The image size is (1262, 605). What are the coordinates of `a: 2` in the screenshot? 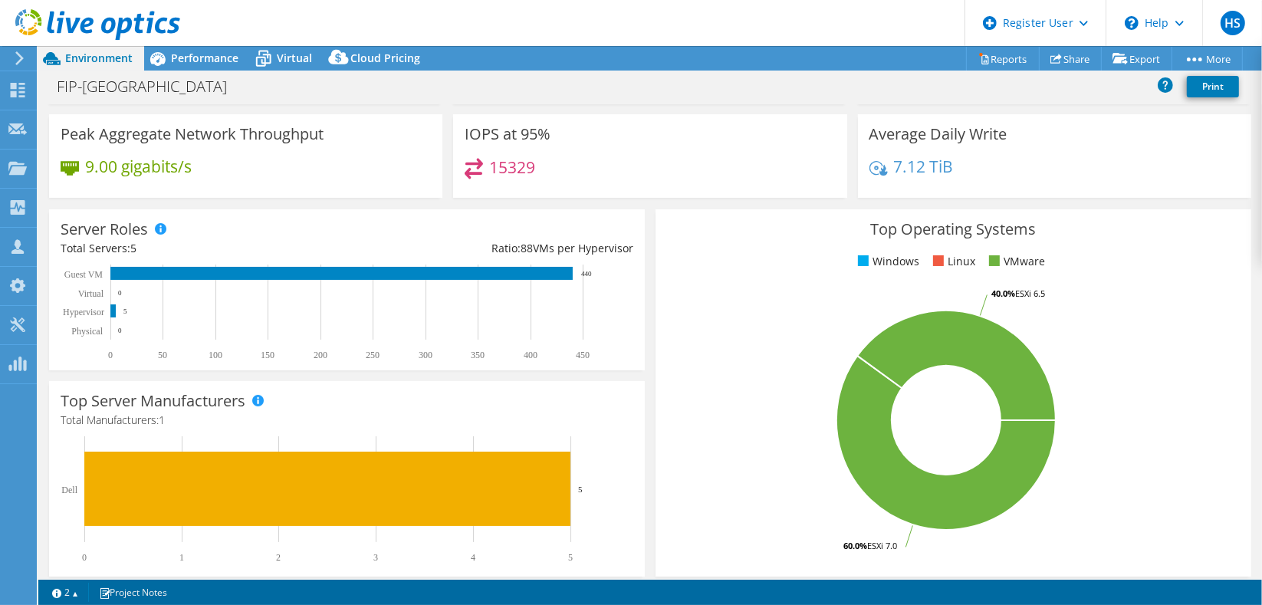 It's located at (65, 592).